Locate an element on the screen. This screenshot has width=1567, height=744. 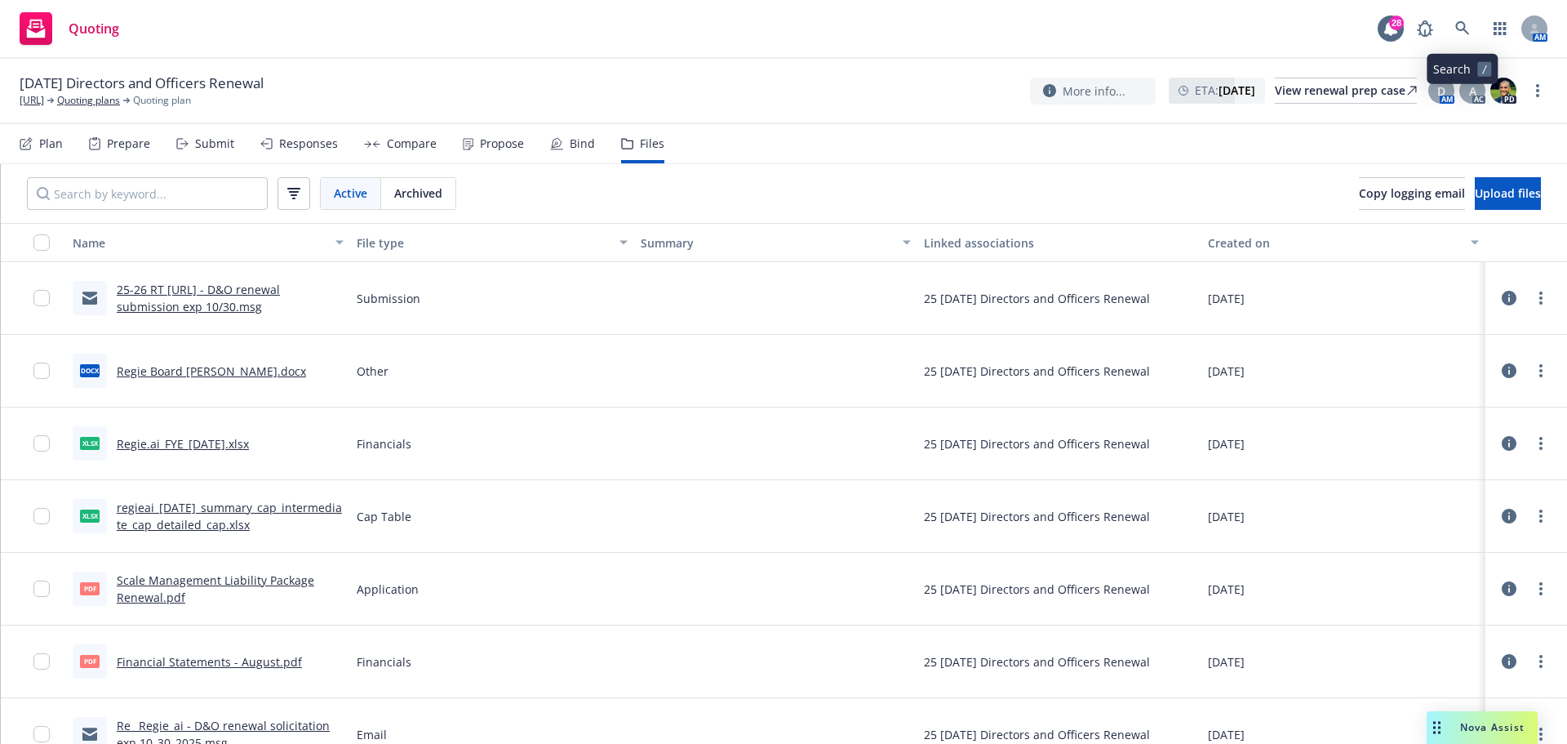
div: Bind is located at coordinates (582, 144).